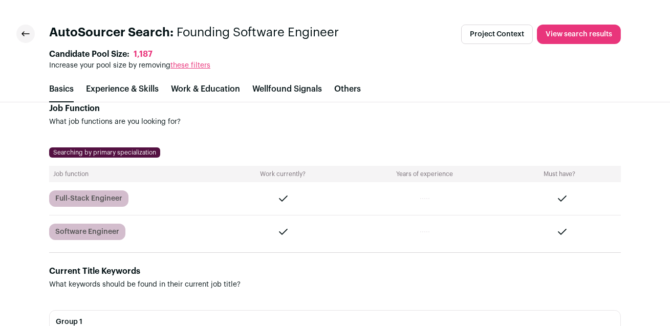 Image resolution: width=670 pixels, height=326 pixels. Describe the element at coordinates (122, 89) in the screenshot. I see `a: Experience & Skills` at that location.